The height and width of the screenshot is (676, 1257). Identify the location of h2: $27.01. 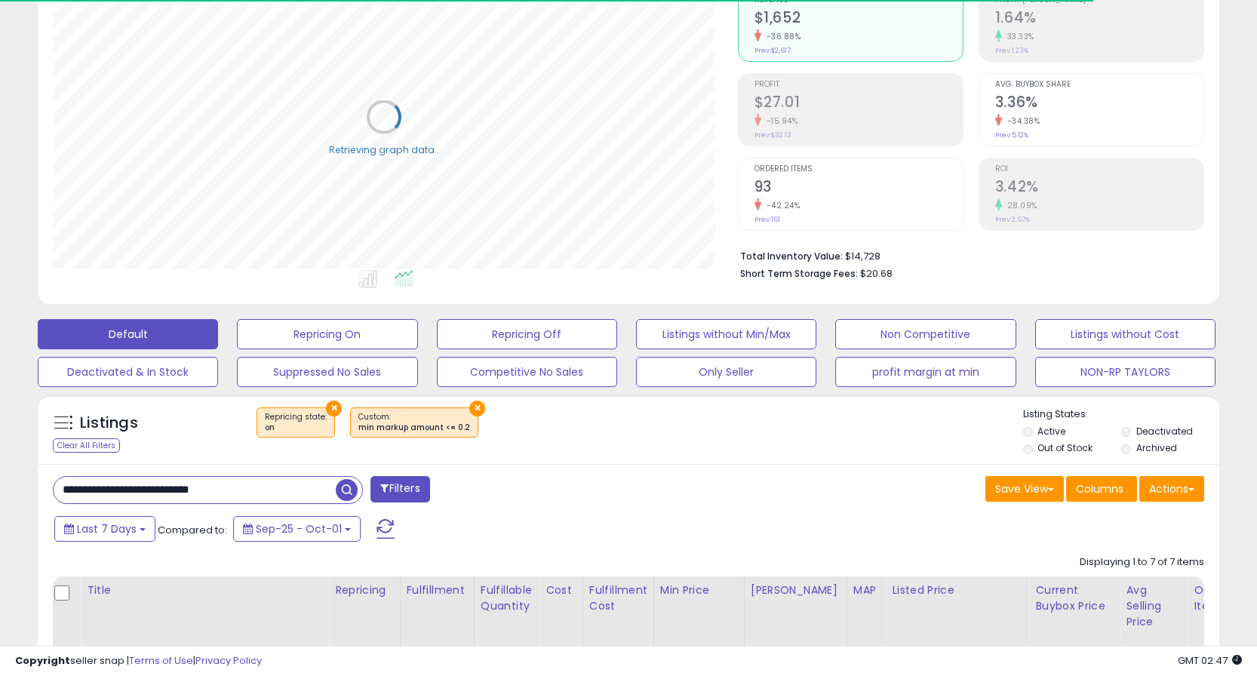
(859, 103).